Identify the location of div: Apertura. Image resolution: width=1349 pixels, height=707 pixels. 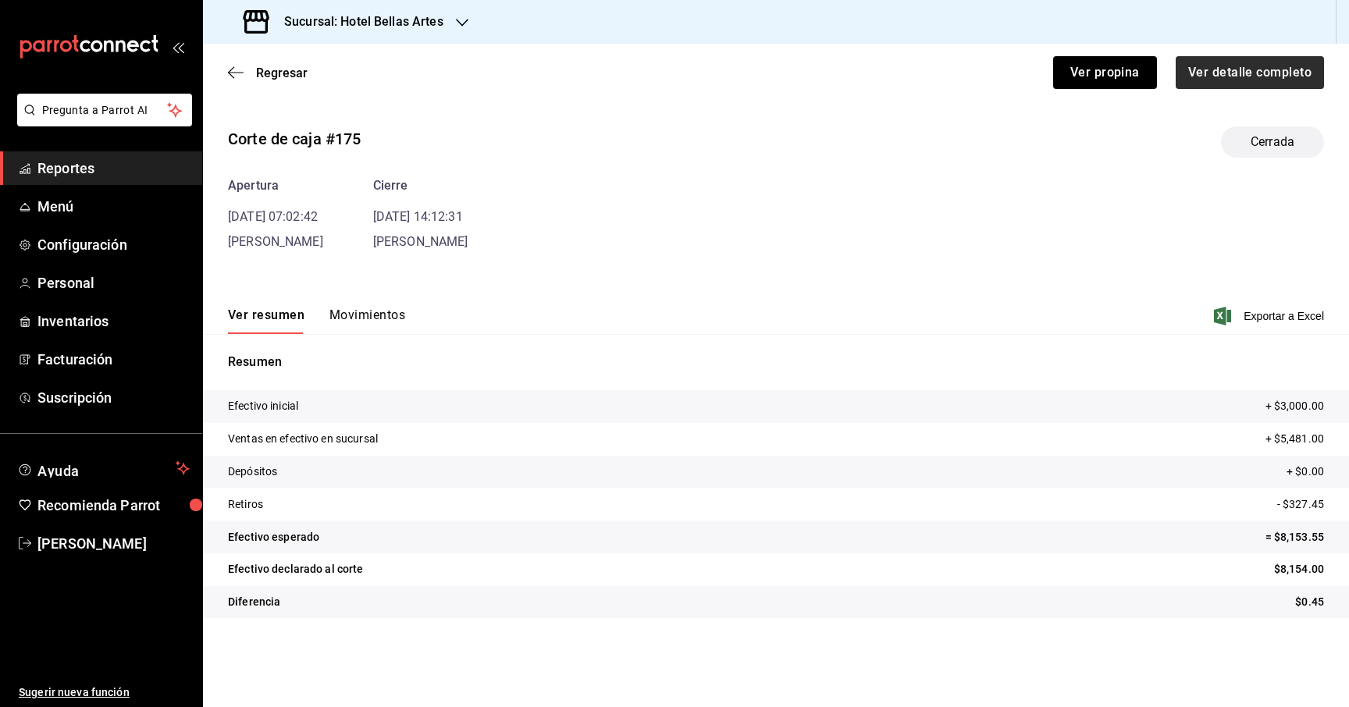
(276, 186).